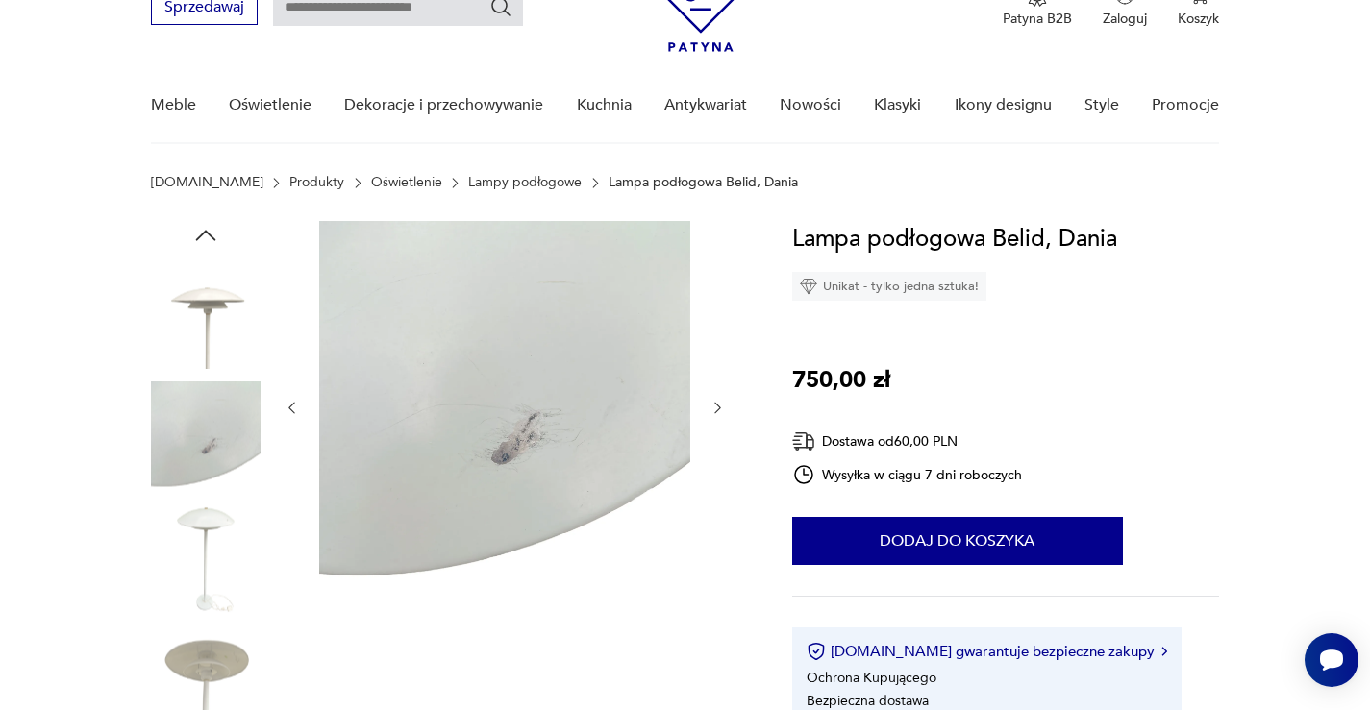 This screenshot has width=1370, height=710. Describe the element at coordinates (443, 105) in the screenshot. I see `a: Dekoracje i przechowywanie` at that location.